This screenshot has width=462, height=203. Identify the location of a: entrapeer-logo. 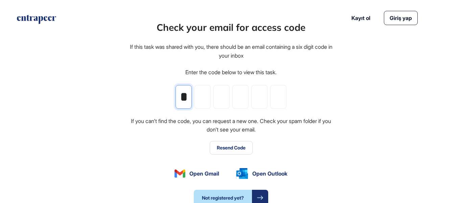
(37, 21).